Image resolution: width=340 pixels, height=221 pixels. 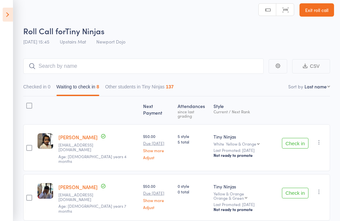 I want to click on img: image1757482860.png, so click(x=45, y=141).